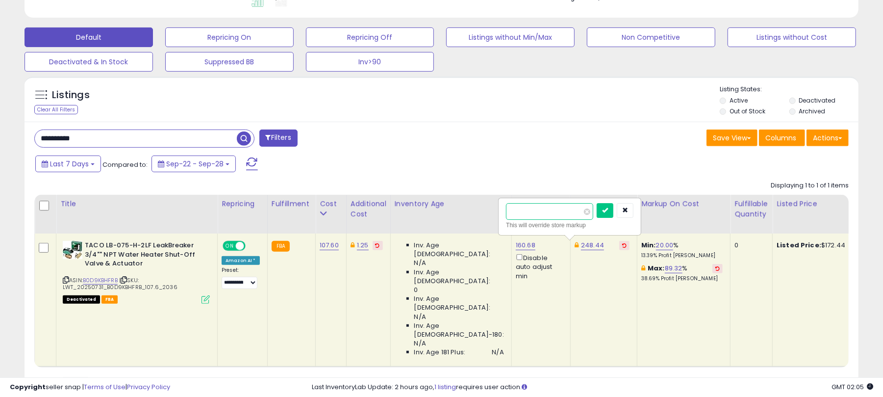 Image resolution: width=883 pixels, height=397 pixels. I want to click on div: Fulfillment, so click(291, 204).